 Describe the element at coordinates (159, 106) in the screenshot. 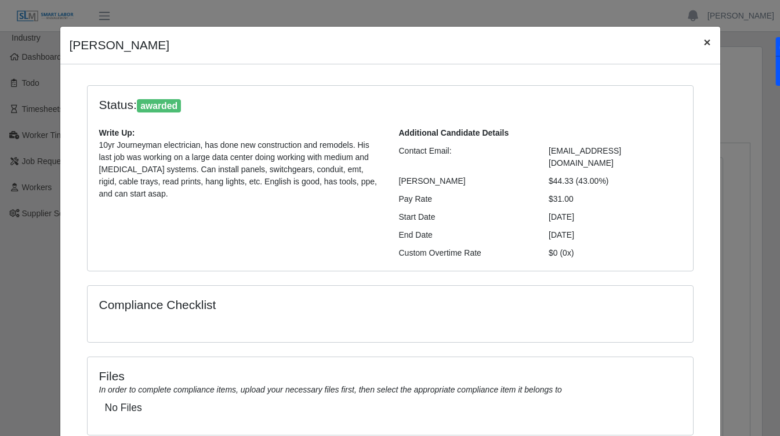

I see `span: awarded` at that location.